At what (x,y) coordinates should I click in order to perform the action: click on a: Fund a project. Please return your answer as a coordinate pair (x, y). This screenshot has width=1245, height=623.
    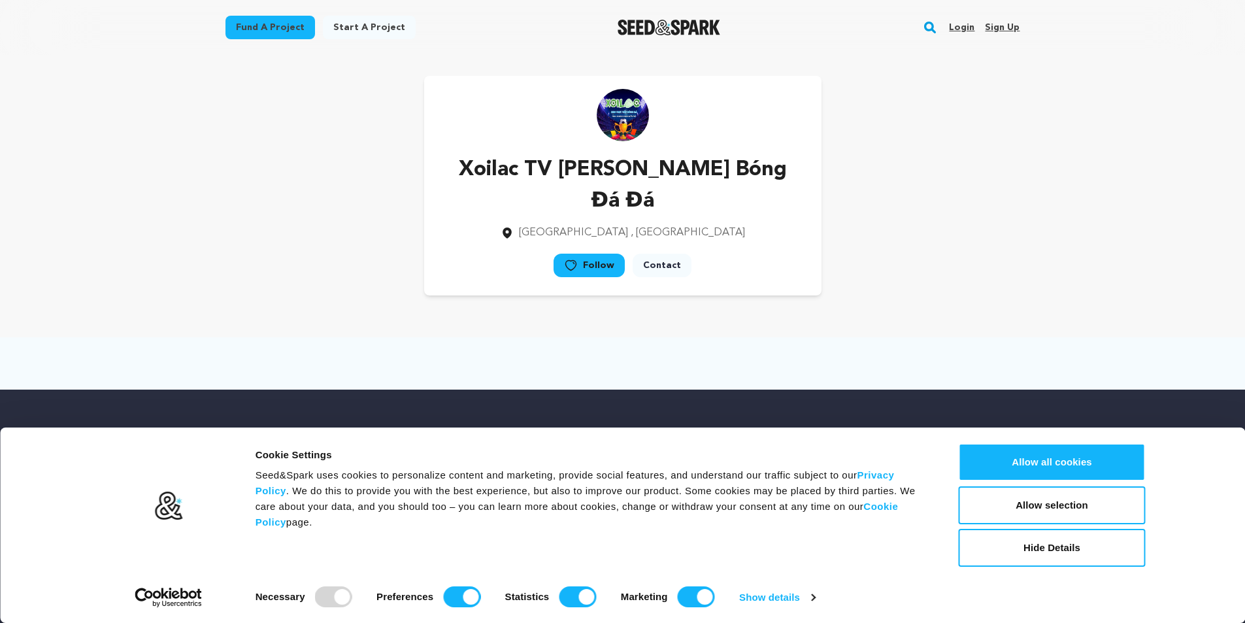
    Looking at the image, I should click on (270, 27).